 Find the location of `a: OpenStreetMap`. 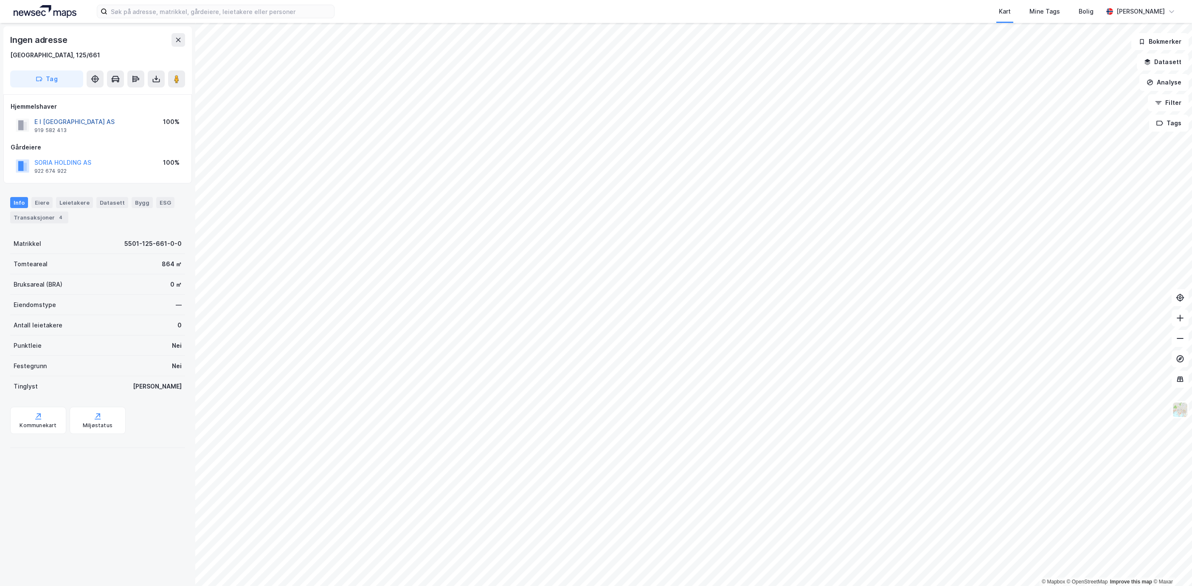

a: OpenStreetMap is located at coordinates (1088, 582).